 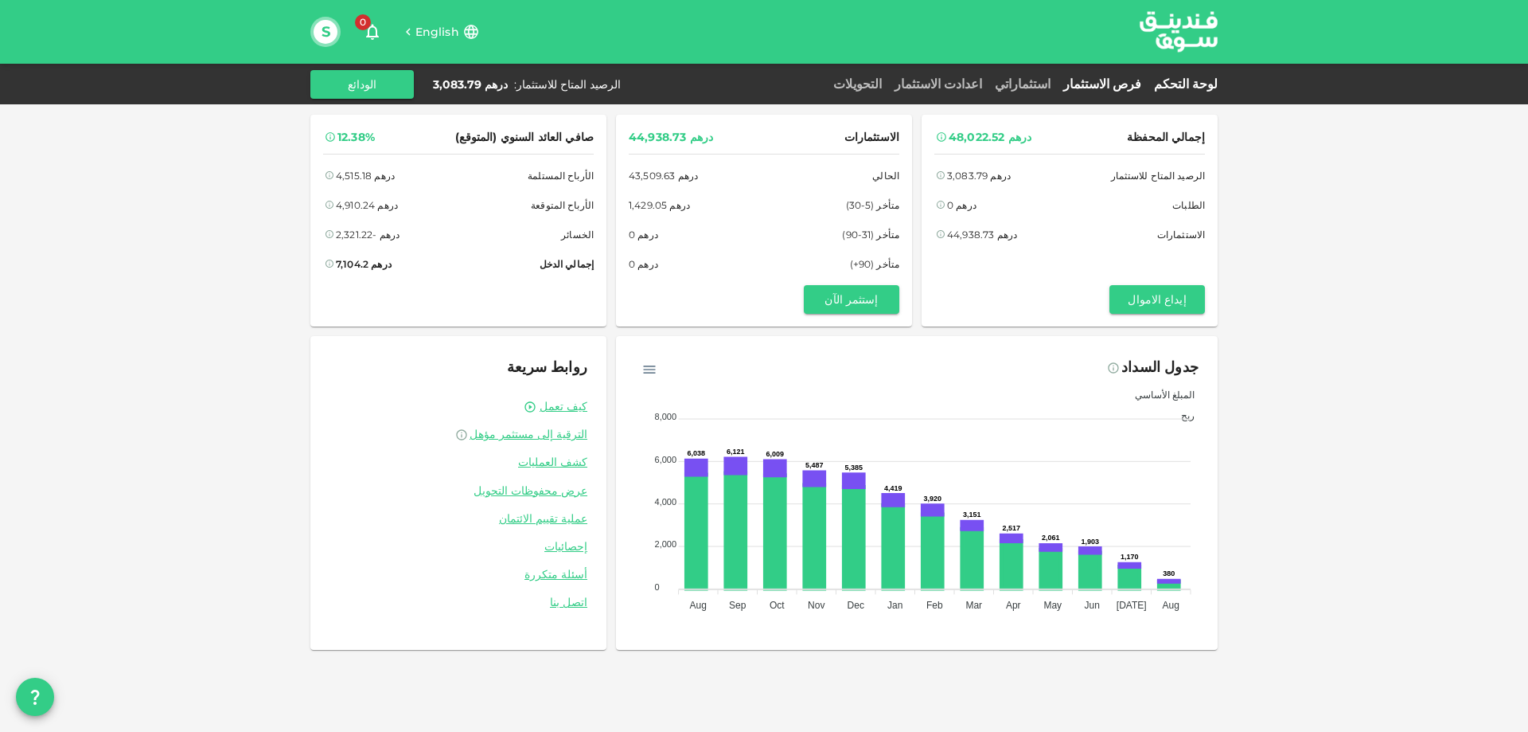 I want to click on div: الرصيد المتاح للاستثمار :, so click(x=568, y=84).